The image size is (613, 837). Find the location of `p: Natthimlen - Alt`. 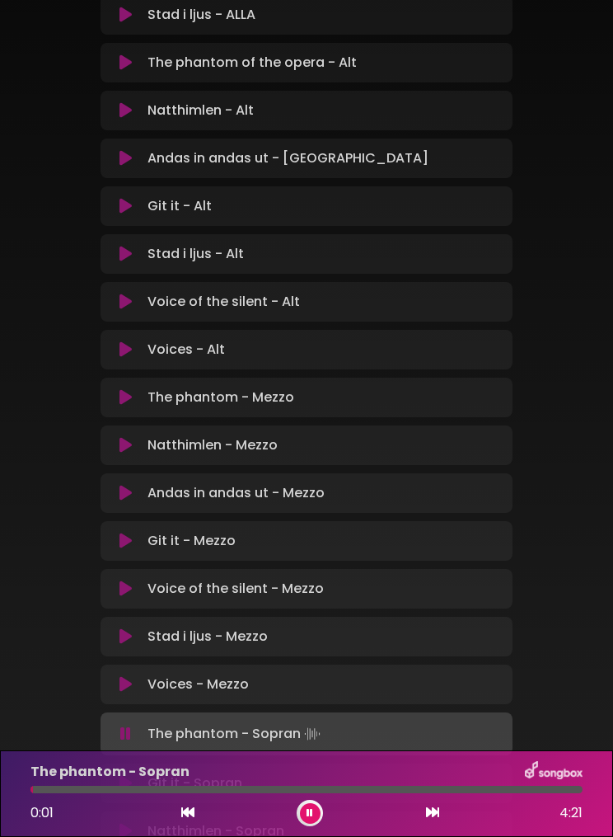

p: Natthimlen - Alt is located at coordinates (200, 110).